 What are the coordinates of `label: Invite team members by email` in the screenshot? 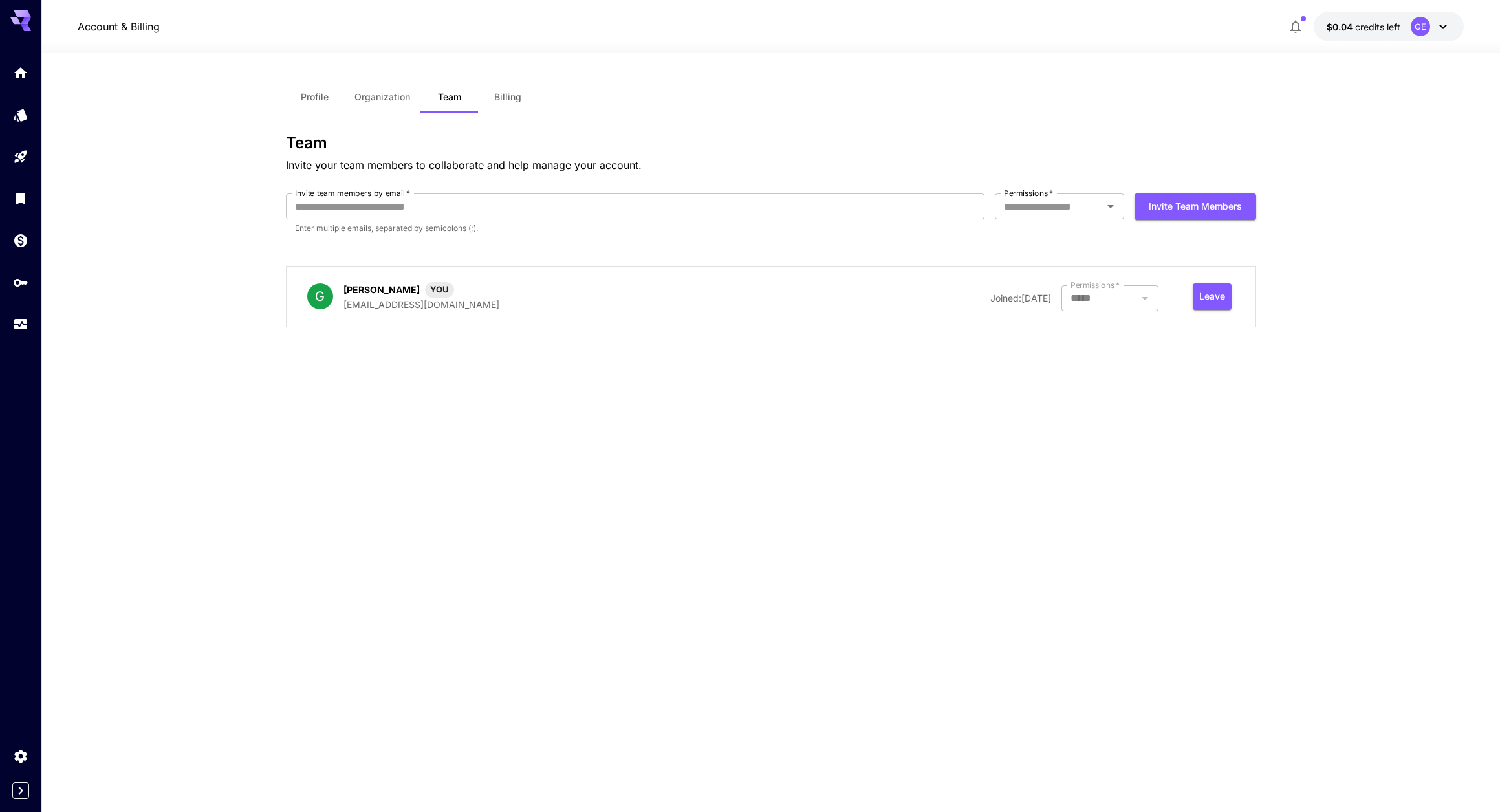 It's located at (352, 193).